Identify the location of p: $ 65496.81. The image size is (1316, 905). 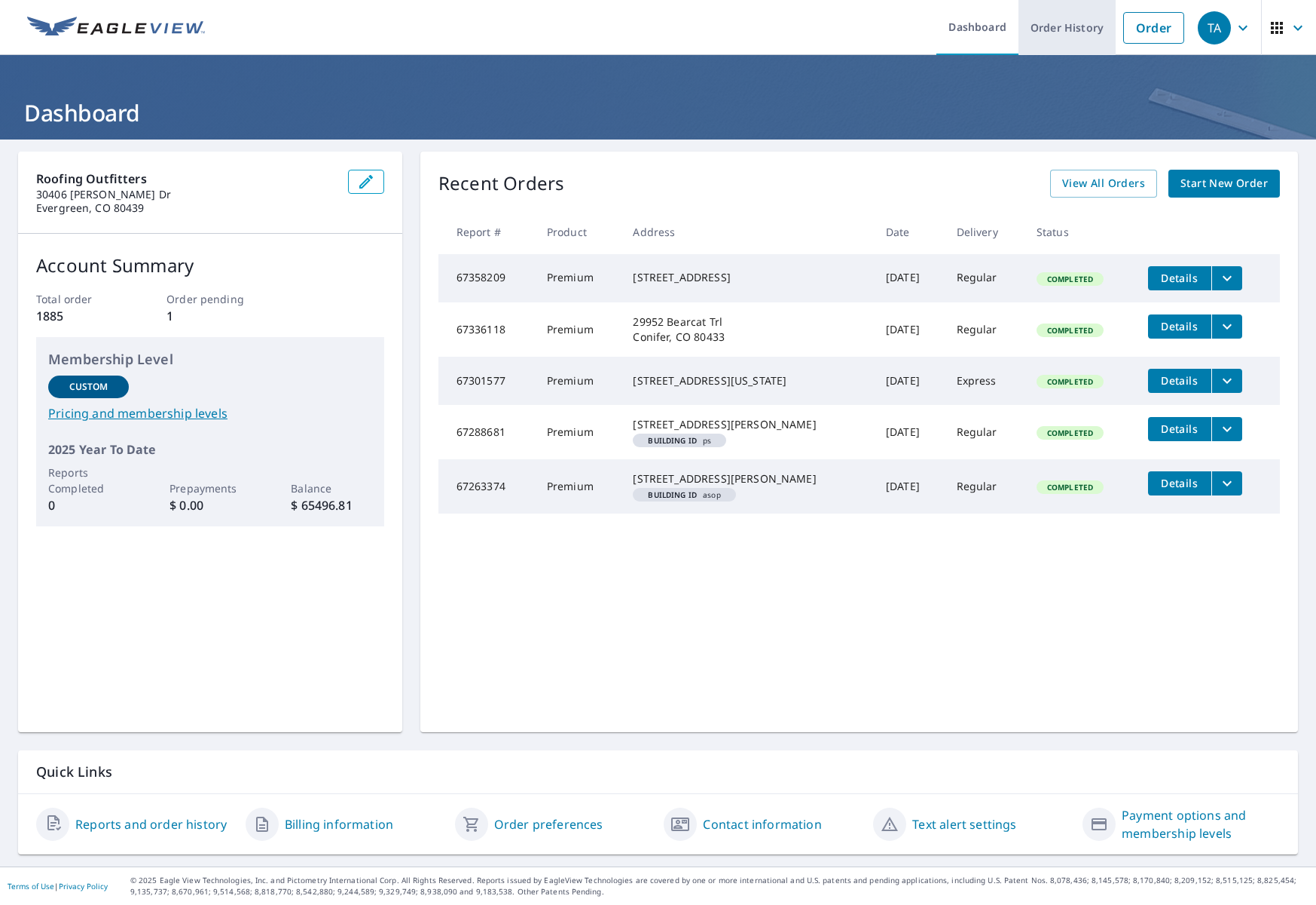
(331, 505).